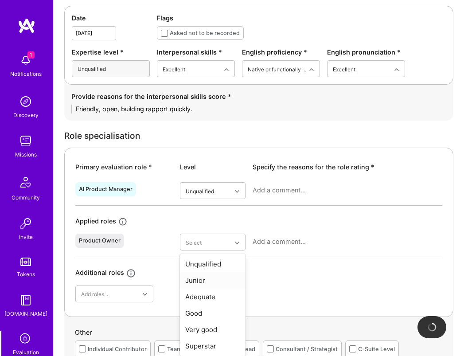 The width and height of the screenshot is (464, 356). What do you see at coordinates (376, 349) in the screenshot?
I see `div: C-Suite Level` at bounding box center [376, 349].